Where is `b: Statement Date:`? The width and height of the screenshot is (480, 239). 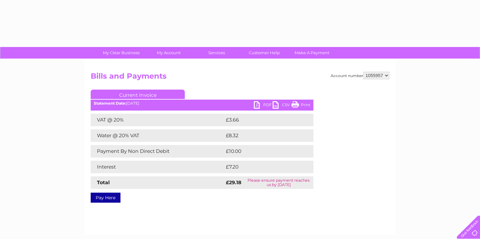 b: Statement Date: is located at coordinates (110, 103).